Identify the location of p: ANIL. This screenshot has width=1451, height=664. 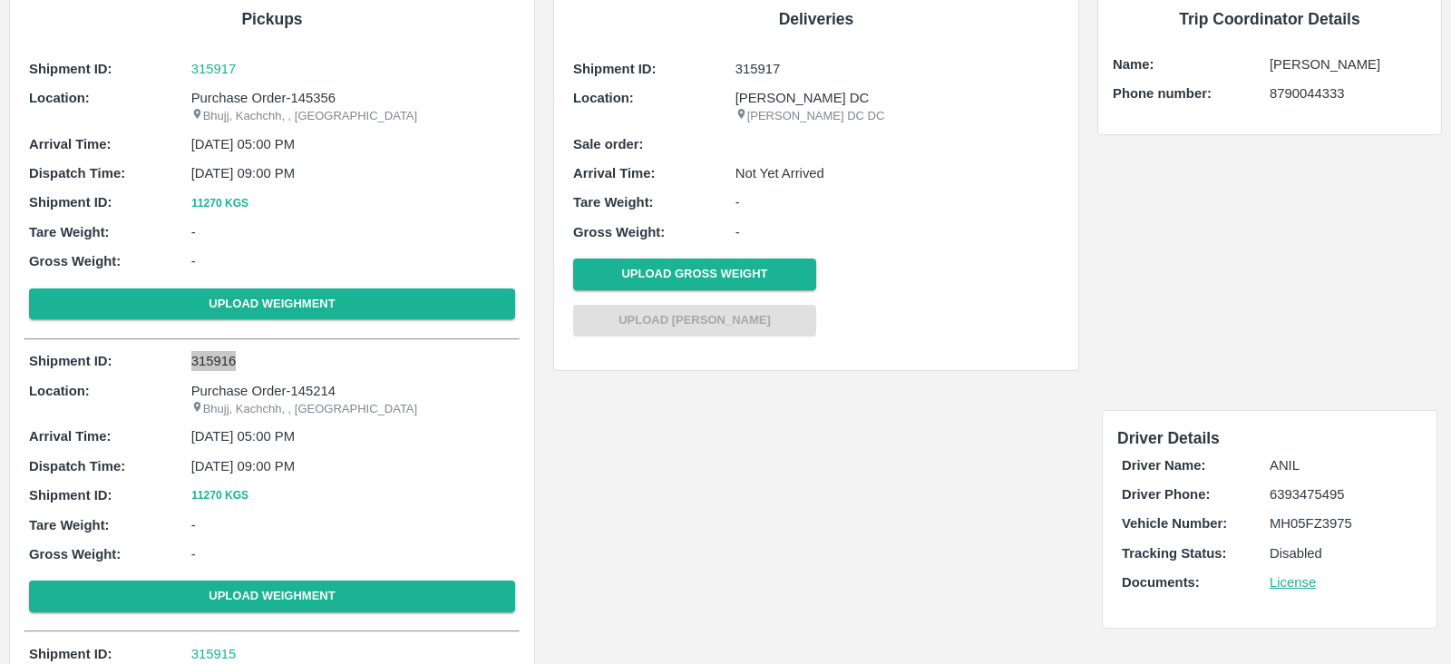
(1343, 465).